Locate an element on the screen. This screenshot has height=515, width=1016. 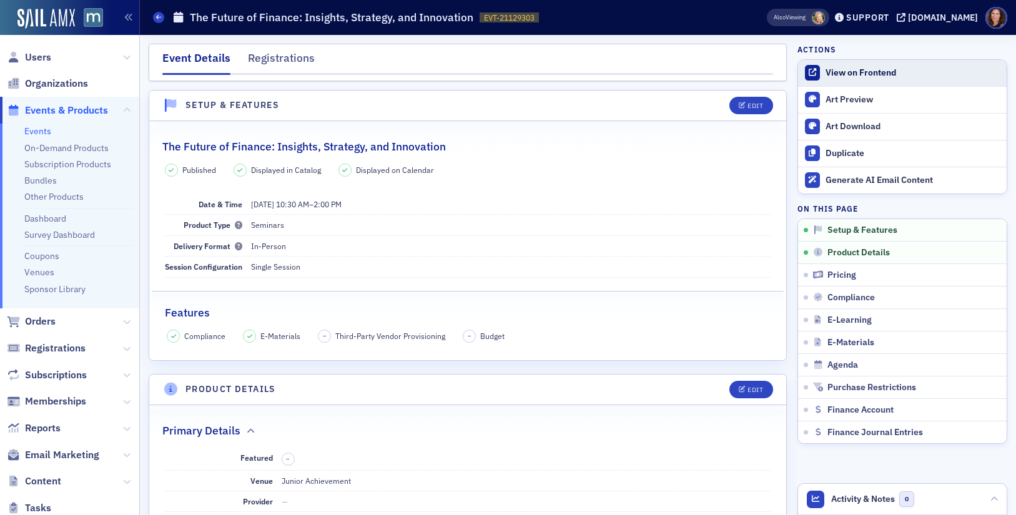
h4: Product Details is located at coordinates (230, 389).